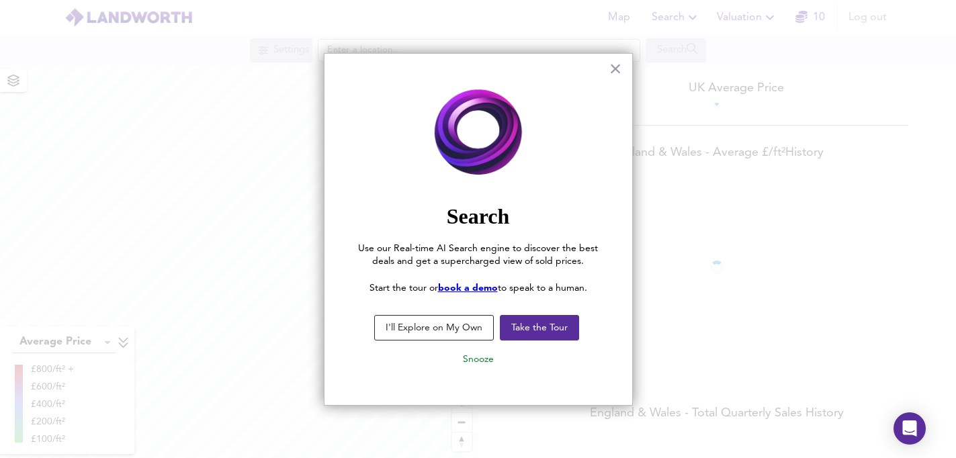  I want to click on img: Employee Photo, so click(478, 133).